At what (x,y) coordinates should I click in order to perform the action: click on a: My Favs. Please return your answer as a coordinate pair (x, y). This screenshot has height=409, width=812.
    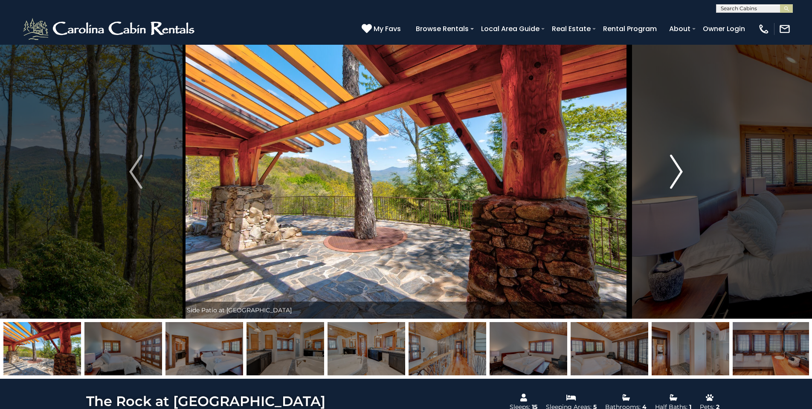
    Looking at the image, I should click on (382, 29).